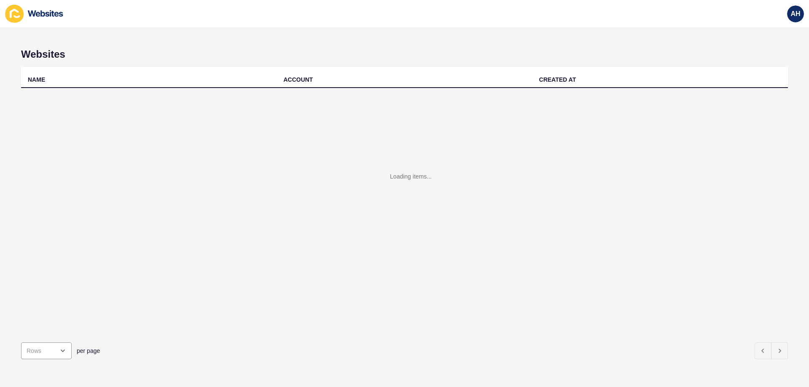 The image size is (809, 387). I want to click on h1: Websites, so click(405, 54).